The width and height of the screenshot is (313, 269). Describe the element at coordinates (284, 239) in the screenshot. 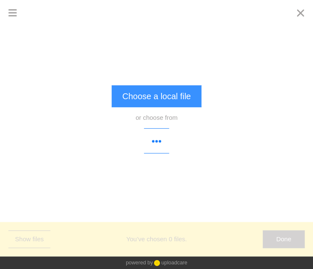

I see `button: Done` at that location.